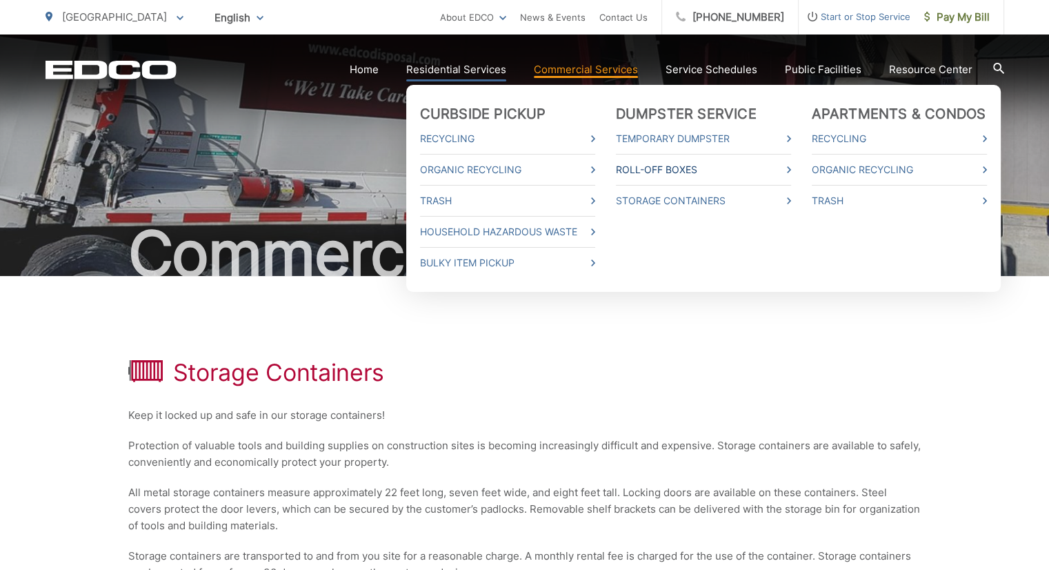 This screenshot has height=570, width=1049. I want to click on a: Roll-Off Boxes, so click(703, 170).